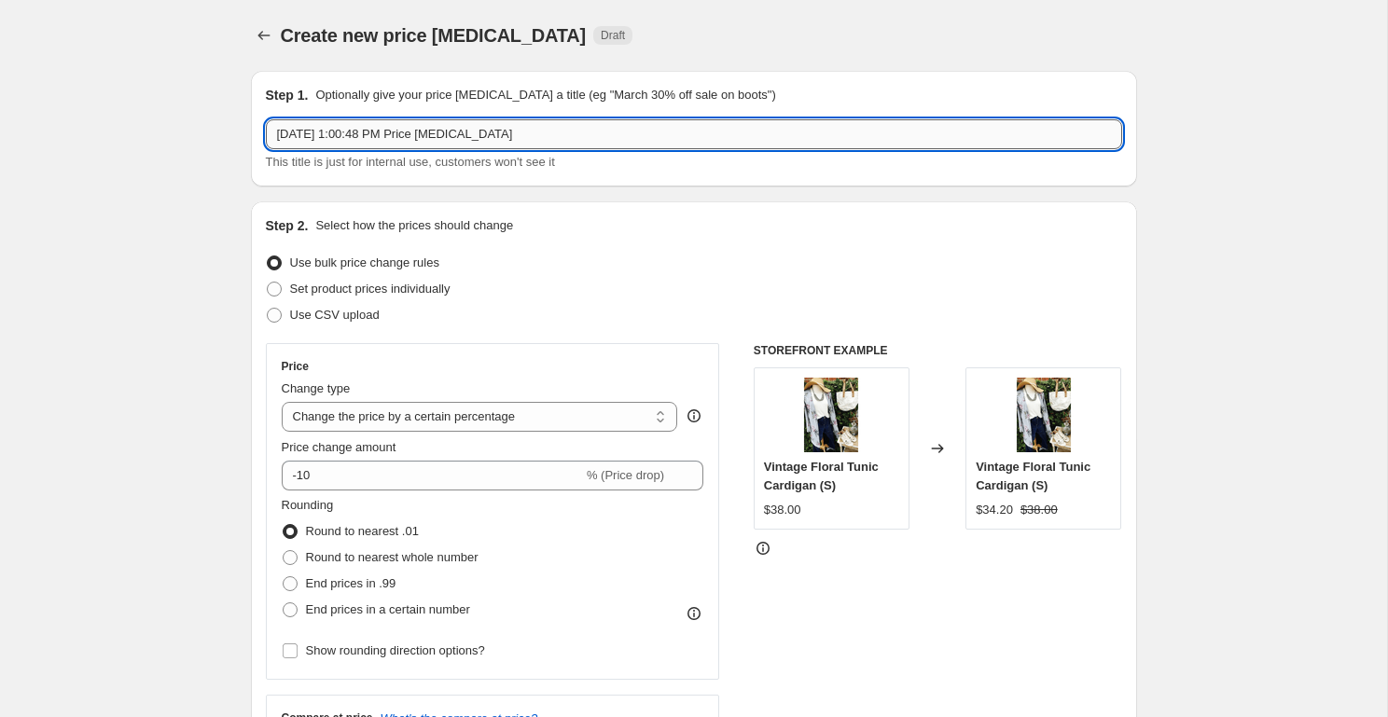 The width and height of the screenshot is (1388, 717). What do you see at coordinates (335, 314) in the screenshot?
I see `span: Use CSV upload` at bounding box center [335, 314].